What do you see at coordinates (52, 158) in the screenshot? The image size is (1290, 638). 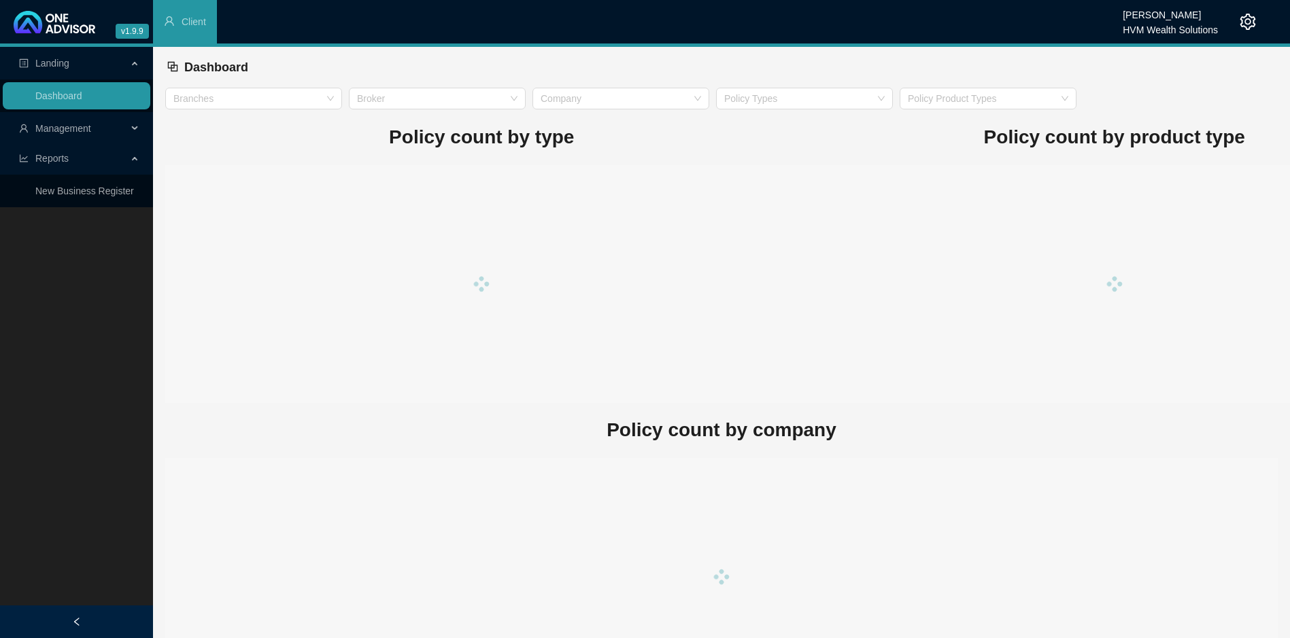 I see `span: Reports` at bounding box center [52, 158].